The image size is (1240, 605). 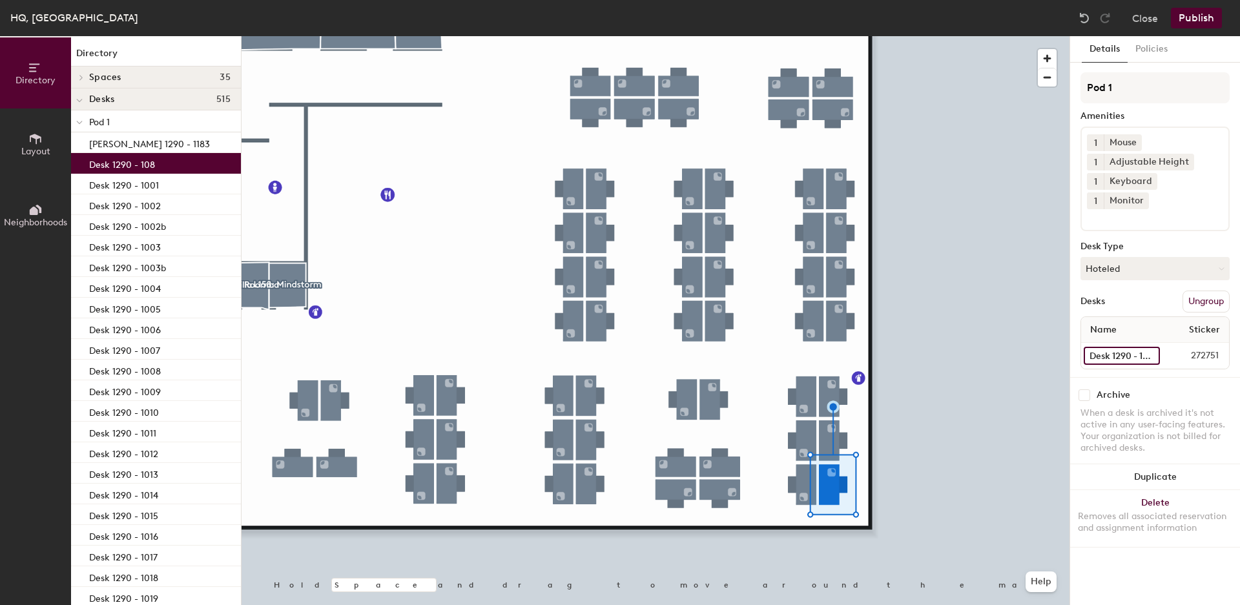 What do you see at coordinates (1155, 523) in the screenshot?
I see `div: Removes all associated reservation and assignment information` at bounding box center [1155, 523].